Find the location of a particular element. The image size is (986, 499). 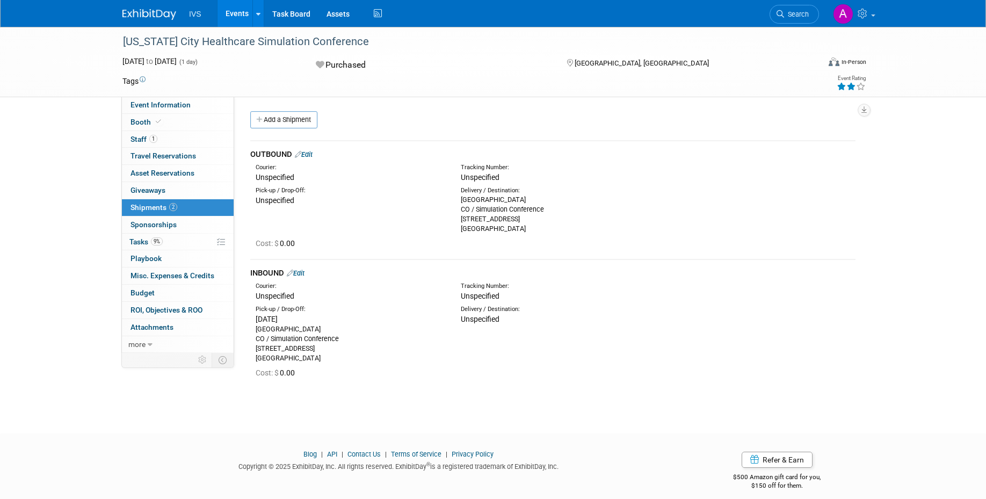

a: Staff1 is located at coordinates (178, 139).